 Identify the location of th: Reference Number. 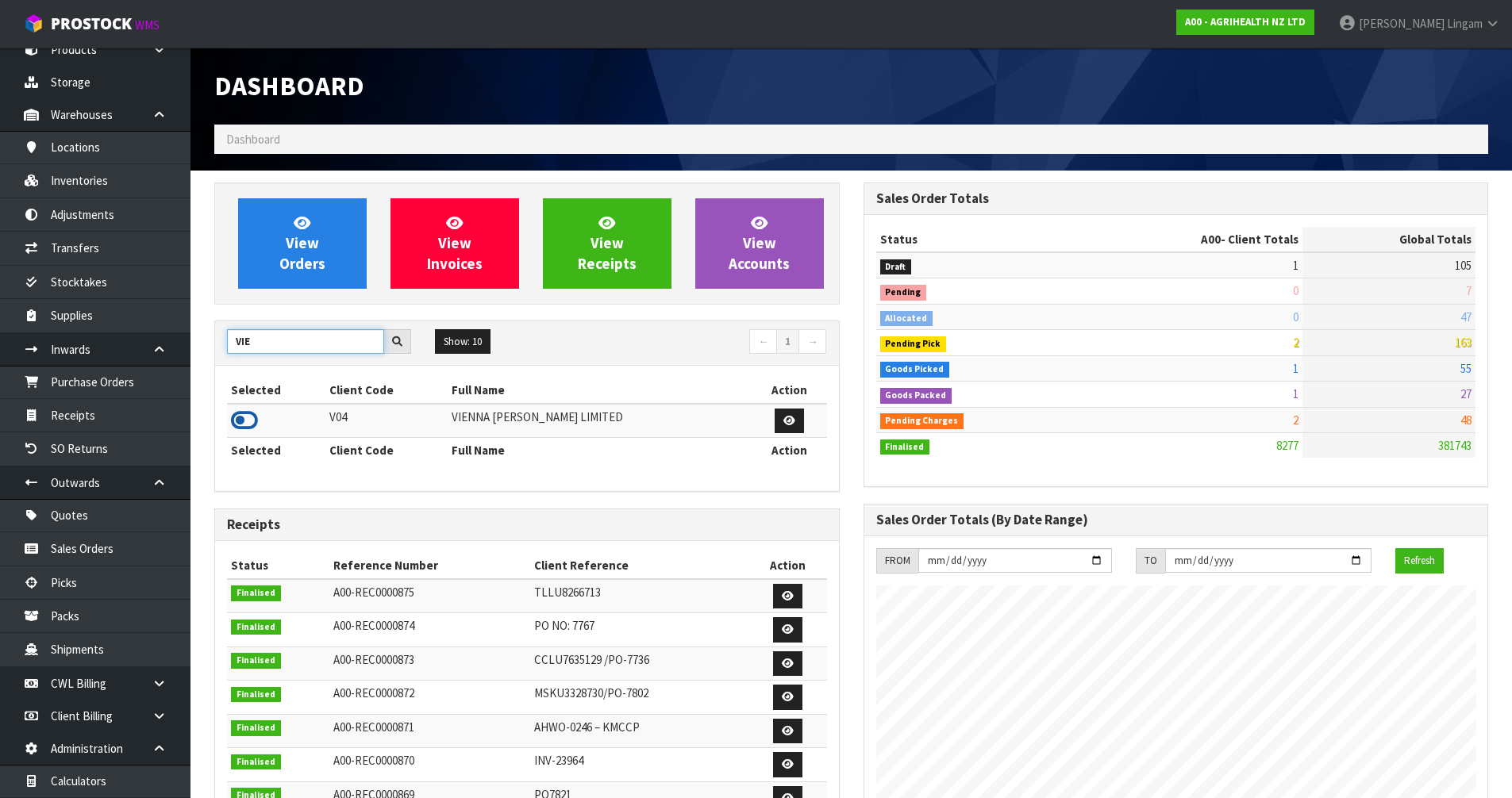
(430, 565).